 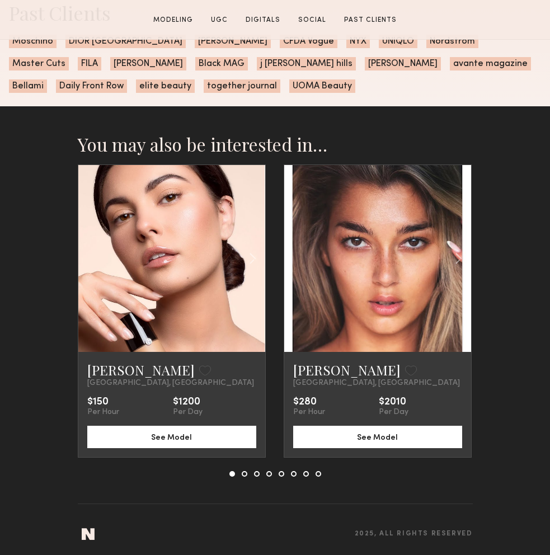 What do you see at coordinates (28, 86) in the screenshot?
I see `span: Bellami` at bounding box center [28, 86].